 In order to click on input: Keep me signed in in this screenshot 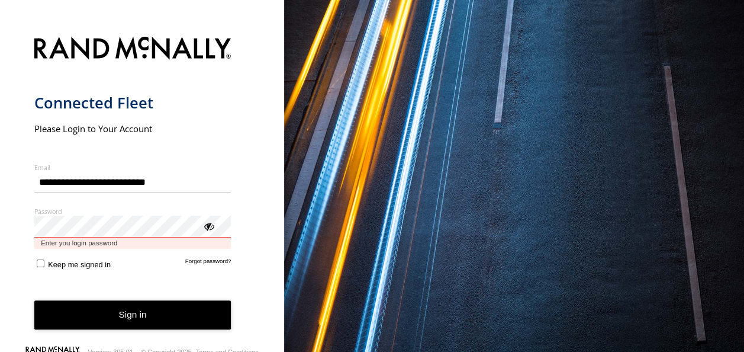, I will do `click(40, 263)`.